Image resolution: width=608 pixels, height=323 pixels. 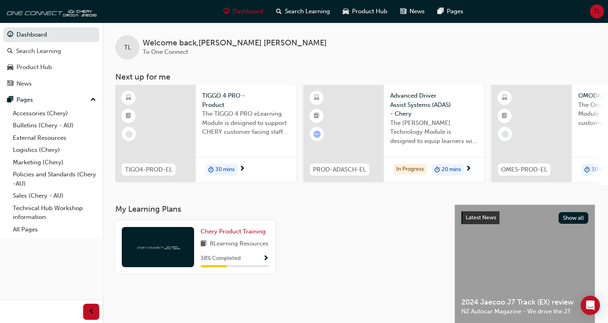 What do you see at coordinates (91, 312) in the screenshot?
I see `span: prev-icon` at bounding box center [91, 312].